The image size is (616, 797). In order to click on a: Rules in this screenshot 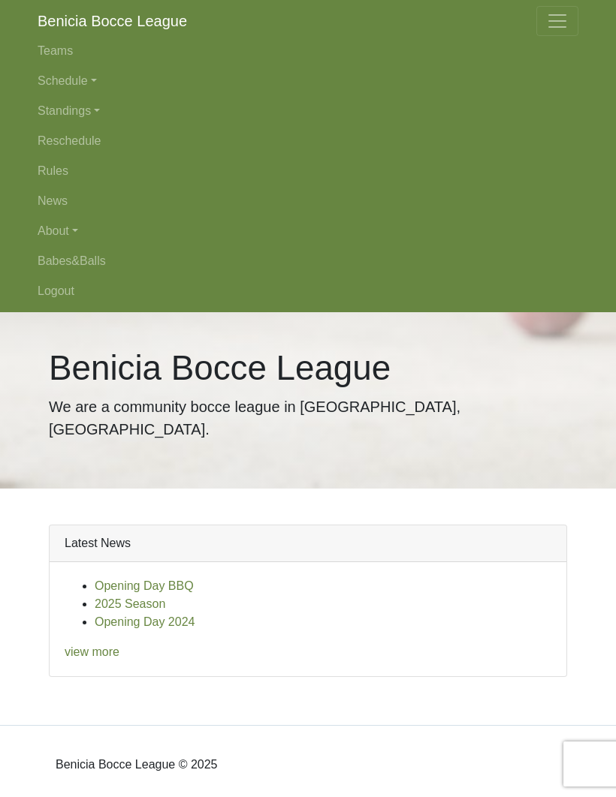, I will do `click(308, 171)`.